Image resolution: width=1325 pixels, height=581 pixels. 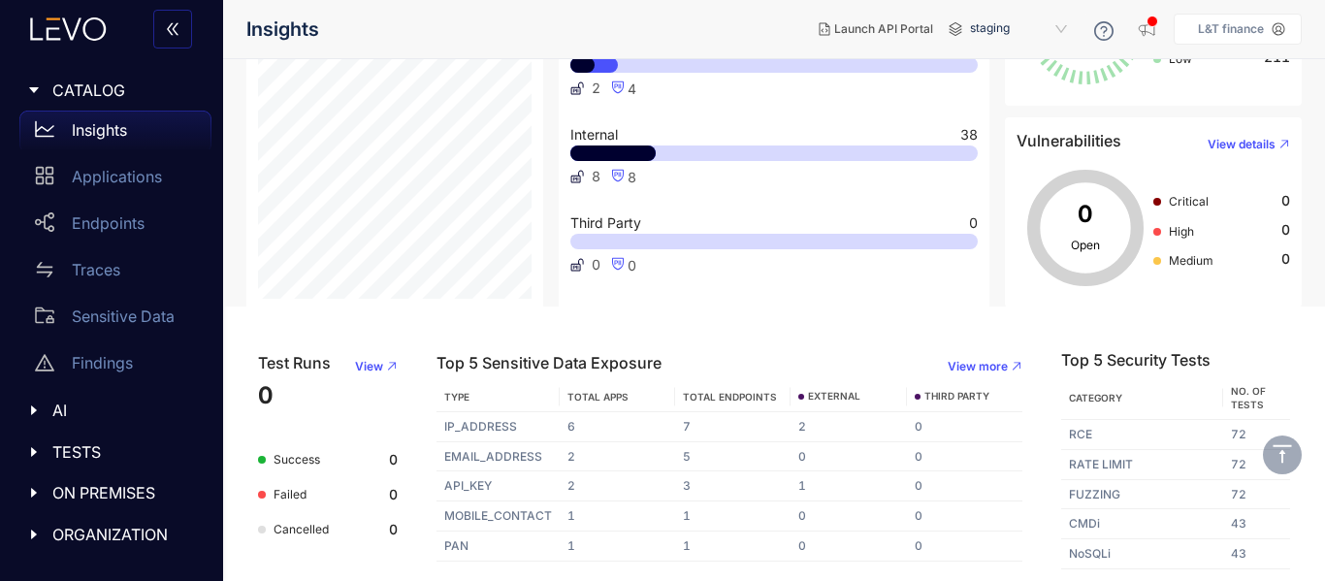 What do you see at coordinates (1241, 145) in the screenshot?
I see `button: View details` at bounding box center [1241, 145].